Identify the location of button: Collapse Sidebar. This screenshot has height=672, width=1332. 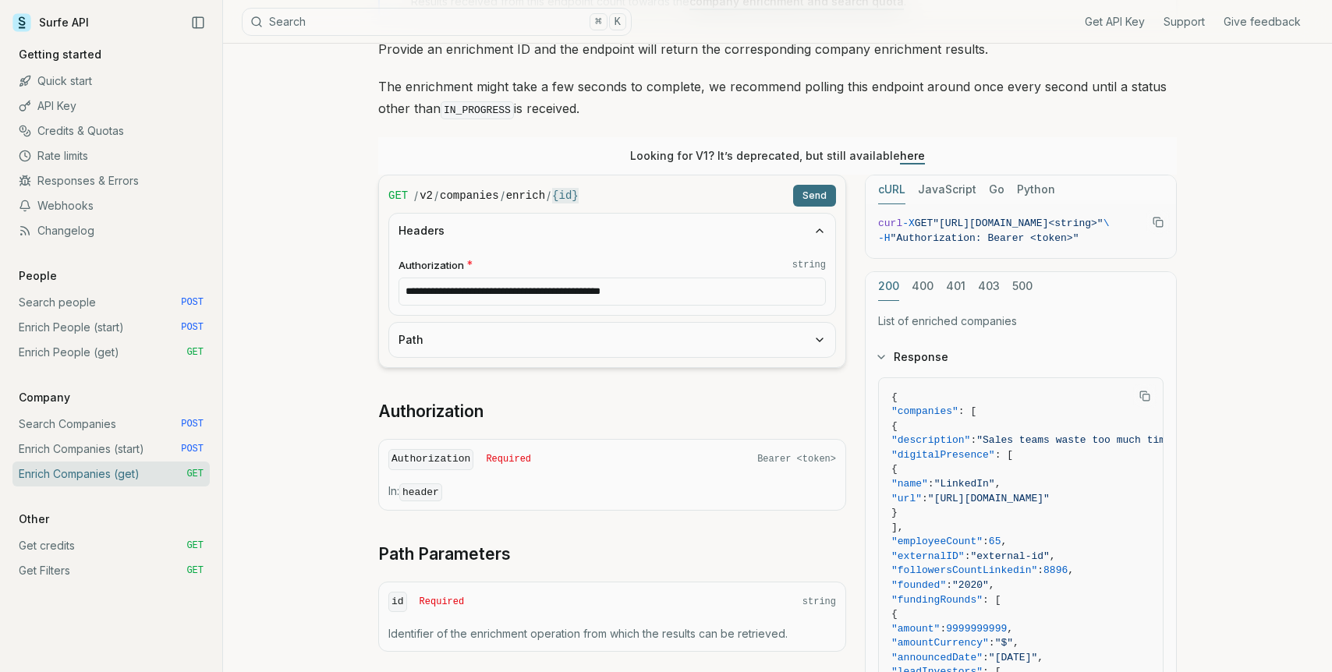
(198, 23).